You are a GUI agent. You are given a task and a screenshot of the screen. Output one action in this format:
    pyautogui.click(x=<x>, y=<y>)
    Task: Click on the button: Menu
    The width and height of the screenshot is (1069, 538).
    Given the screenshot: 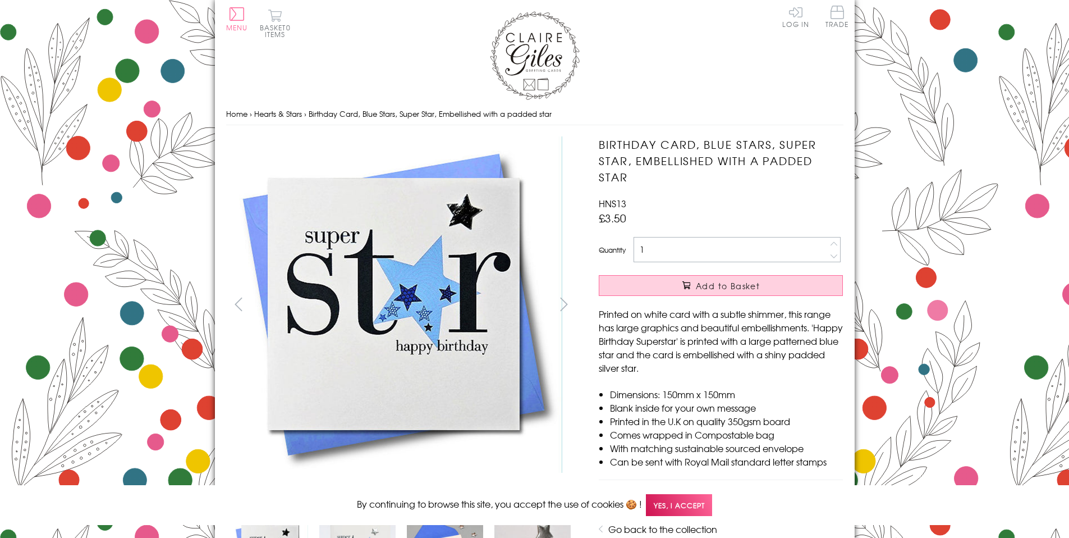 What is the action you would take?
    pyautogui.click(x=237, y=19)
    